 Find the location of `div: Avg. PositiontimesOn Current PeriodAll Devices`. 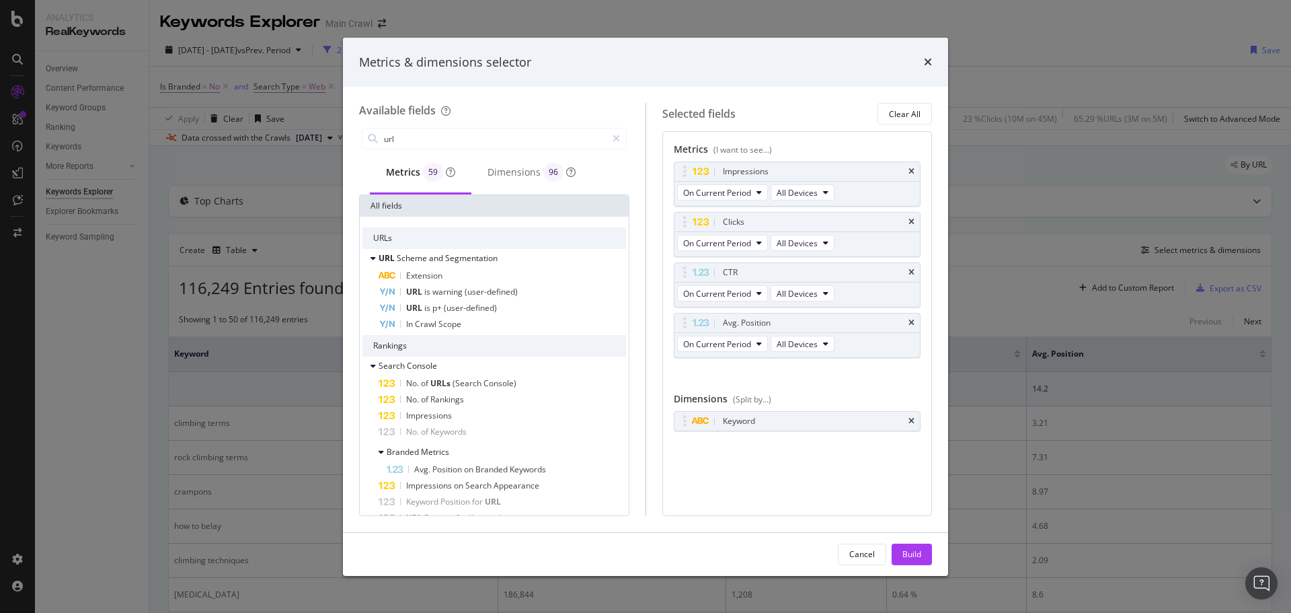

div: Avg. PositiontimesOn Current PeriodAll Devices is located at coordinates (797, 335).